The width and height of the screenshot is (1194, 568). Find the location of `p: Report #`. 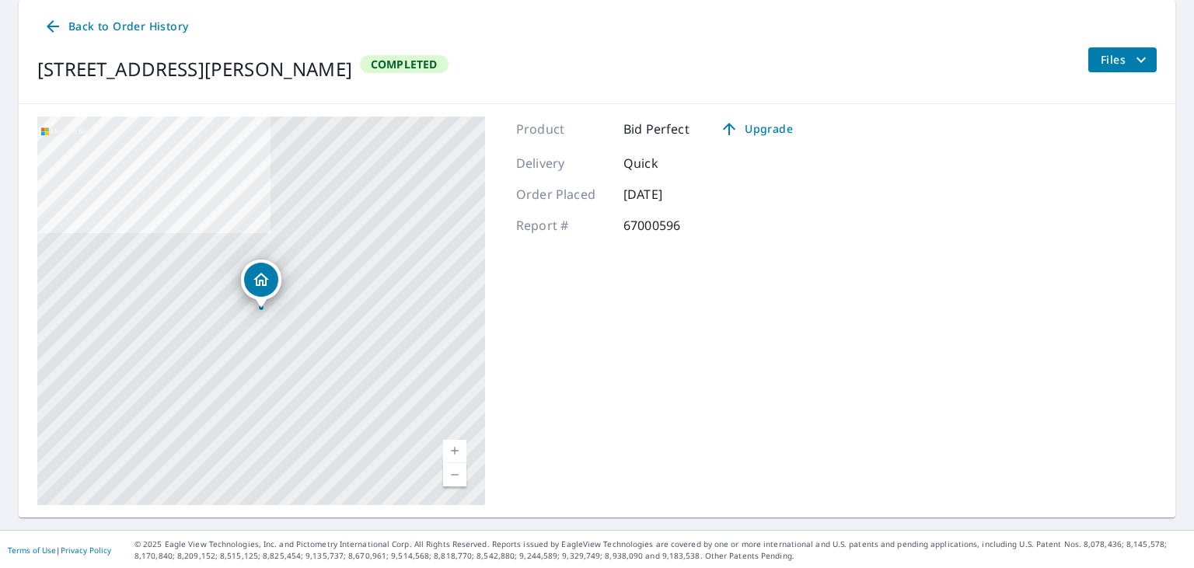

p: Report # is located at coordinates (563, 225).